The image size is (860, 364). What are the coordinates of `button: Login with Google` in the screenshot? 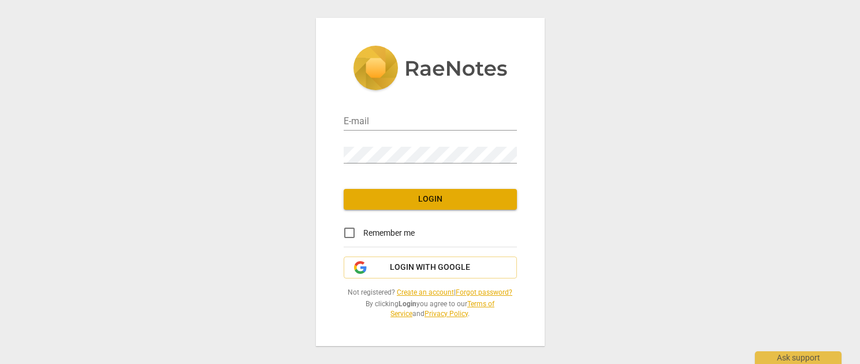 It's located at (430, 267).